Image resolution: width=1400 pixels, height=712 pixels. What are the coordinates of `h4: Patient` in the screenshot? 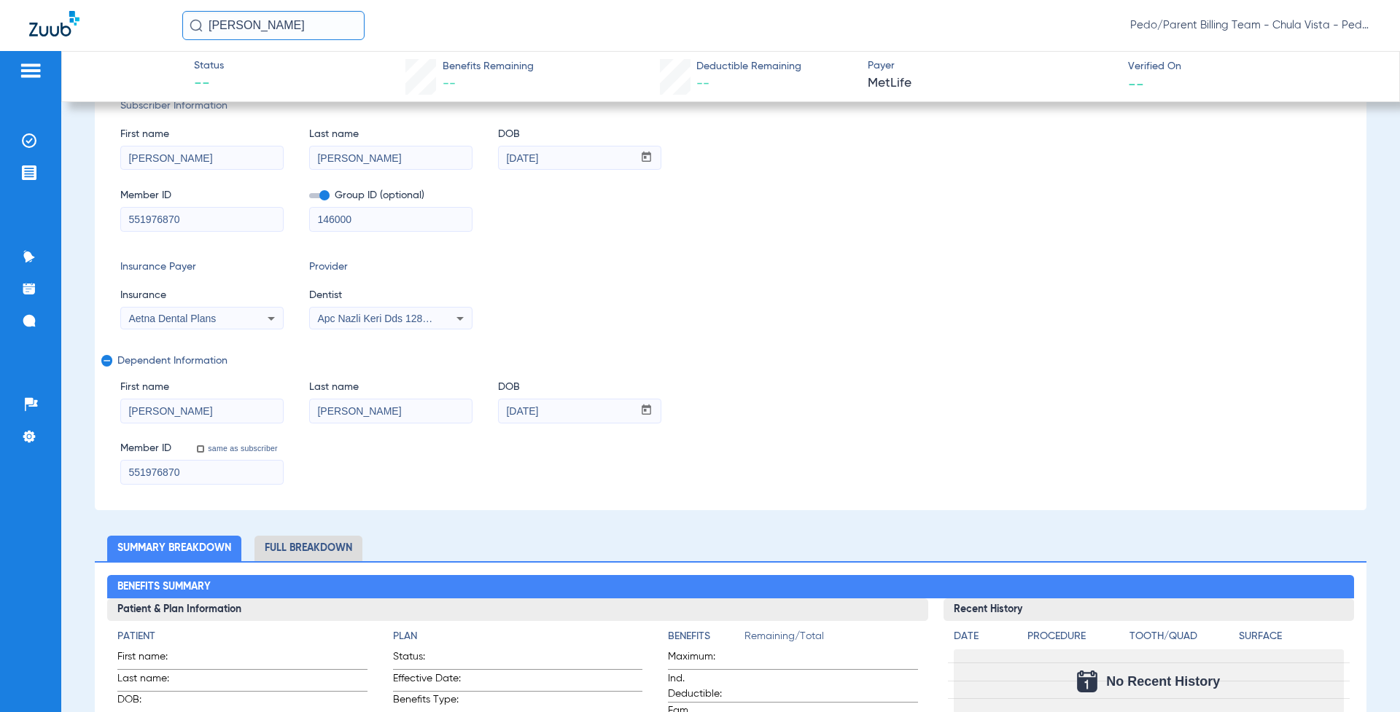 It's located at (242, 637).